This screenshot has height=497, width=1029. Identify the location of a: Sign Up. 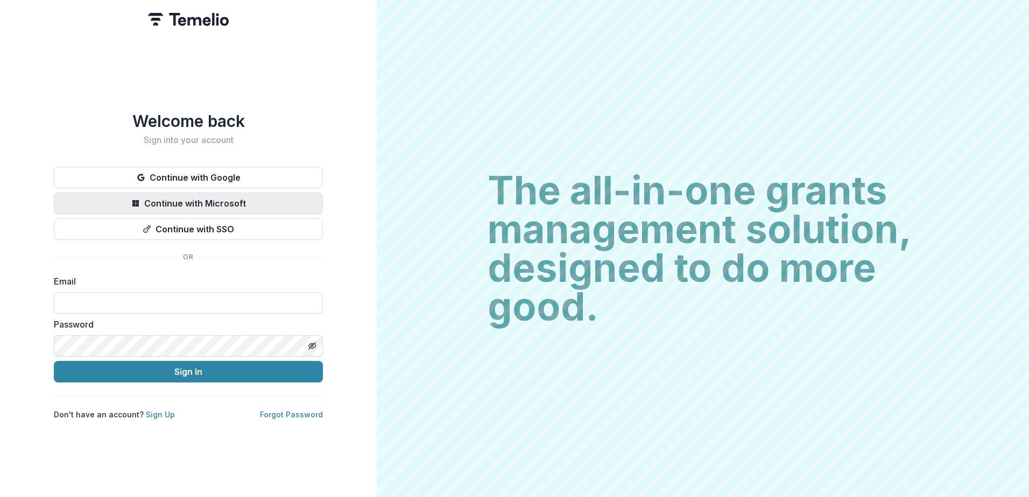
(160, 415).